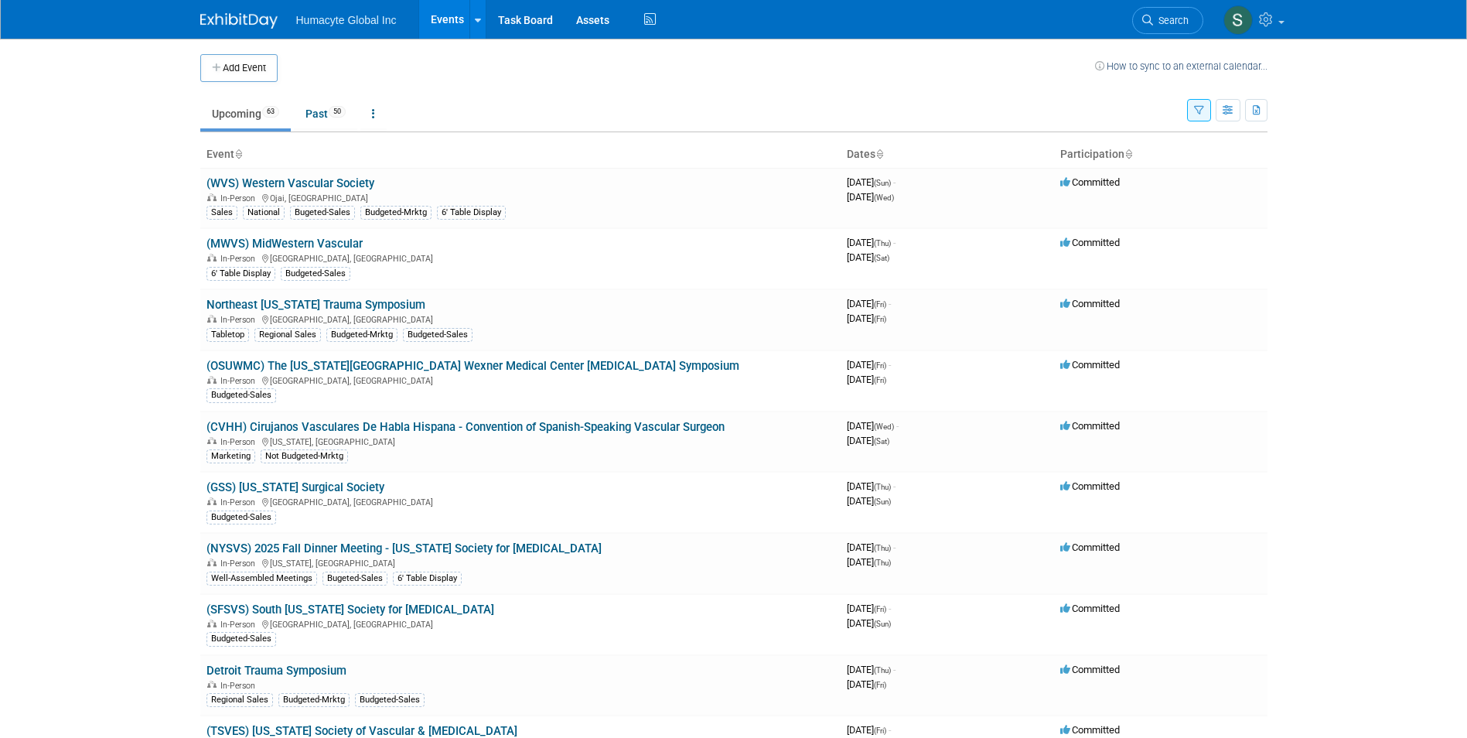  What do you see at coordinates (1168, 20) in the screenshot?
I see `a: Search` at bounding box center [1168, 20].